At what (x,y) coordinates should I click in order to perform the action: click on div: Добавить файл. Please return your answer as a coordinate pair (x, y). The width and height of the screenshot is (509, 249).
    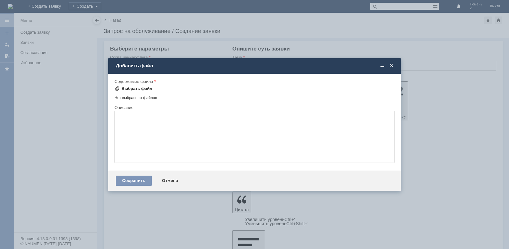
    Looking at the image, I should click on (255, 66).